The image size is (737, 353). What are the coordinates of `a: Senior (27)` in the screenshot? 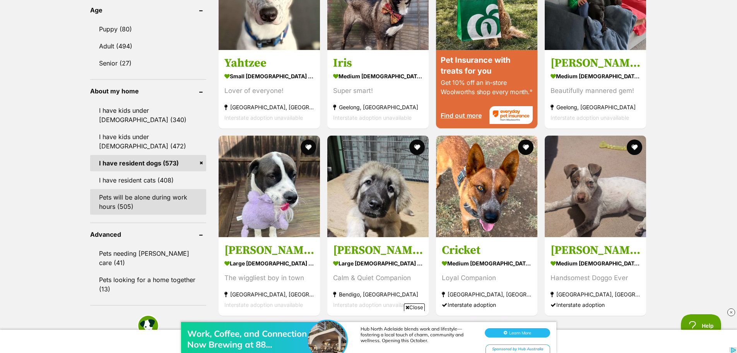 It's located at (148, 63).